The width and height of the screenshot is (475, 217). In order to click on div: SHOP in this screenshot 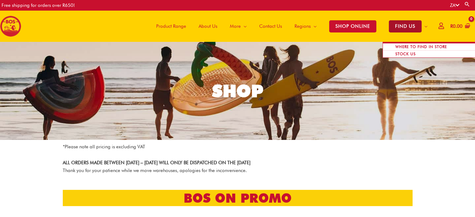, I will do `click(238, 91)`.